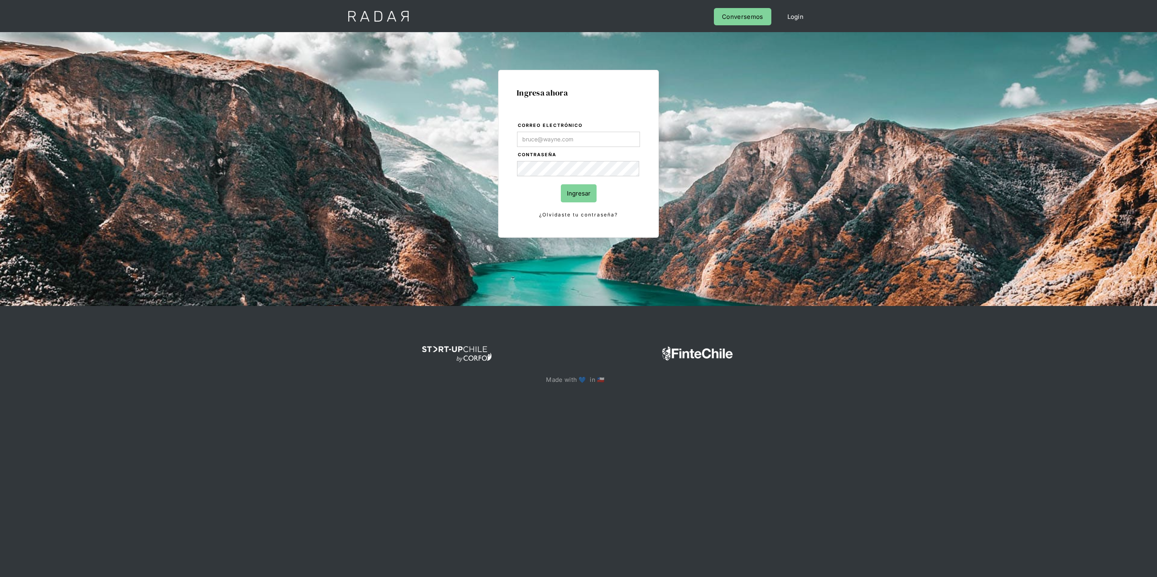  What do you see at coordinates (579, 215) in the screenshot?
I see `a: ¿Olvidaste tu contraseña?` at bounding box center [579, 215].